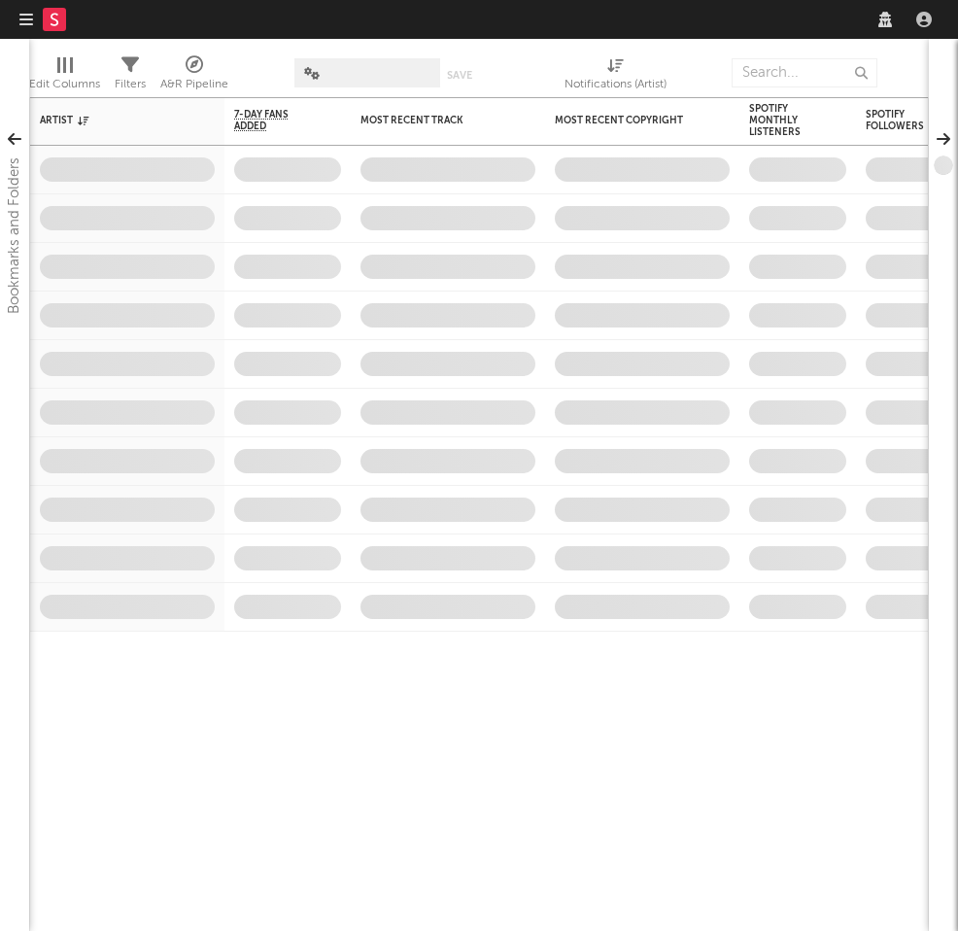 The width and height of the screenshot is (958, 931). What do you see at coordinates (15, 235) in the screenshot?
I see `div: Bookmarks and Folders` at bounding box center [15, 235].